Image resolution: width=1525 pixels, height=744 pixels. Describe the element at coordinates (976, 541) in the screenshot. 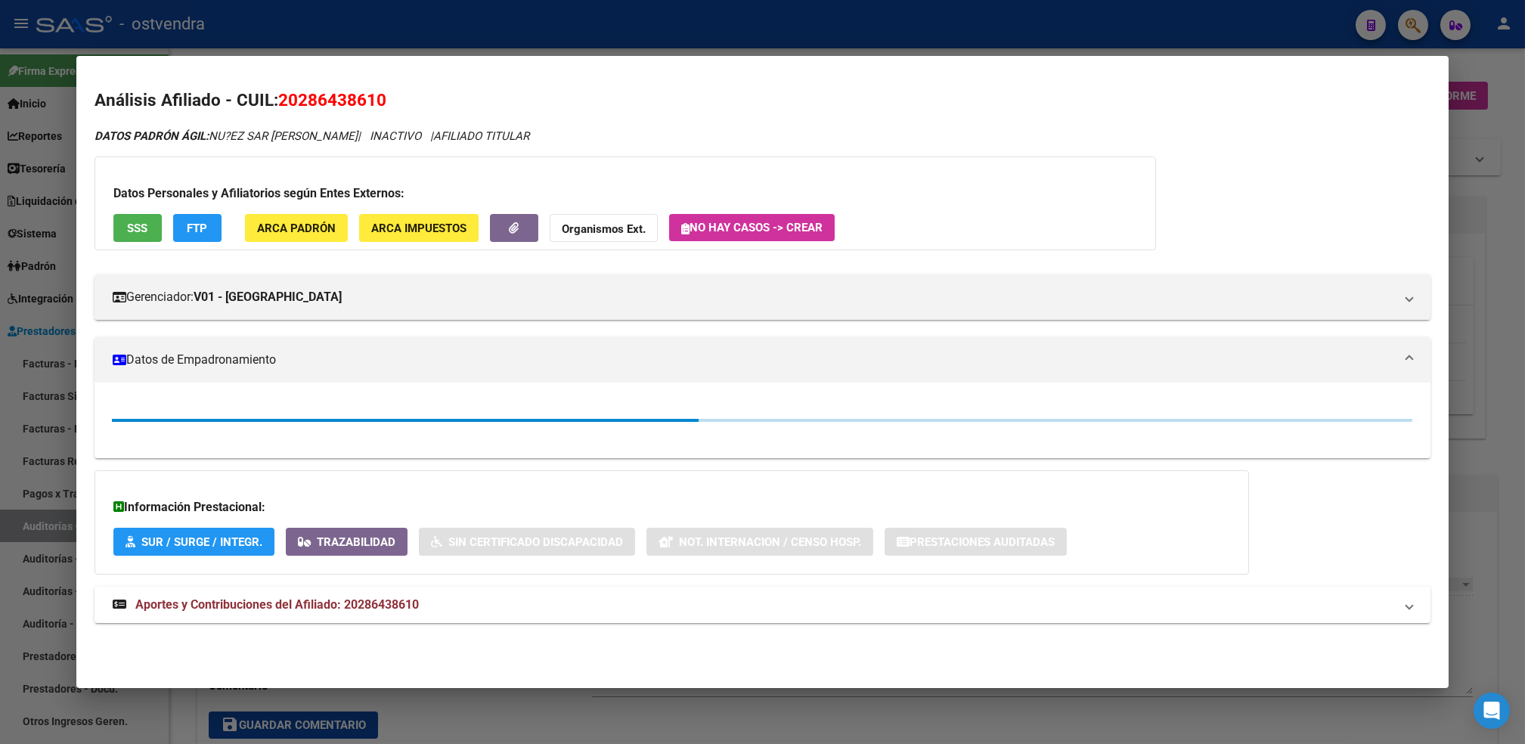

I see `button: Prestaciones Auditadas` at that location.